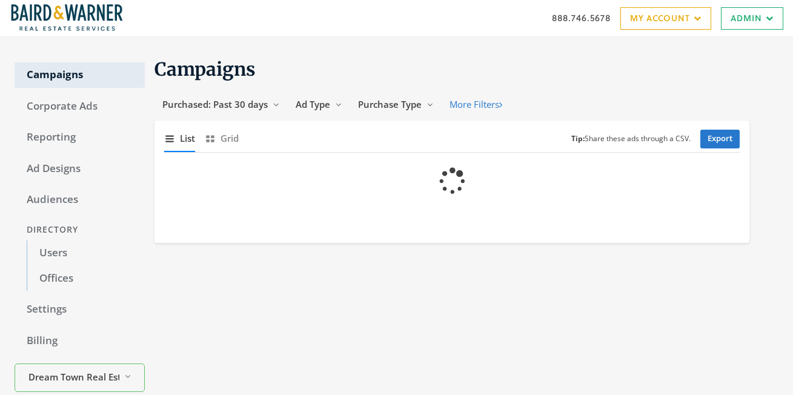 The image size is (793, 395). I want to click on a: Billing, so click(79, 341).